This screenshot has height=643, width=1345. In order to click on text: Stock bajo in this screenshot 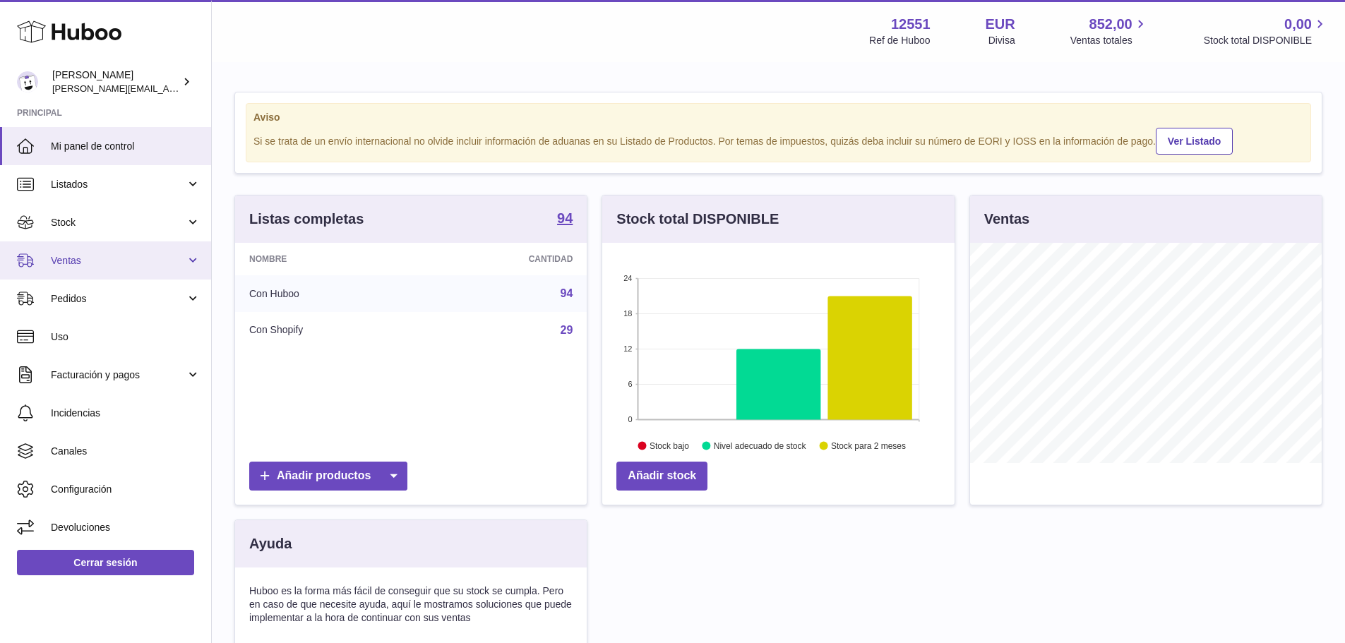, I will do `click(669, 446)`.